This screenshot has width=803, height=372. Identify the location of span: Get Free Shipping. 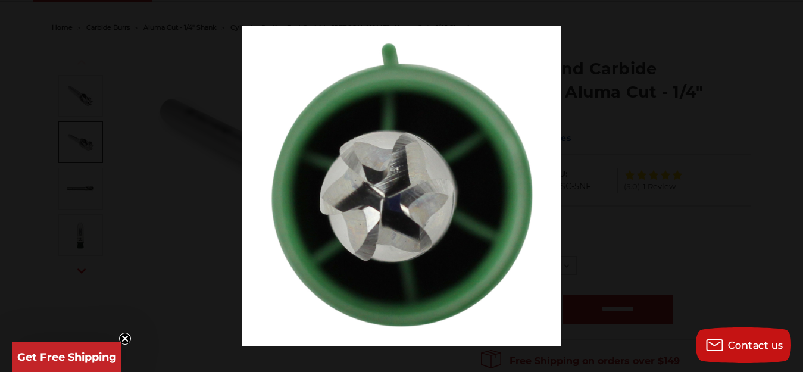
(67, 357).